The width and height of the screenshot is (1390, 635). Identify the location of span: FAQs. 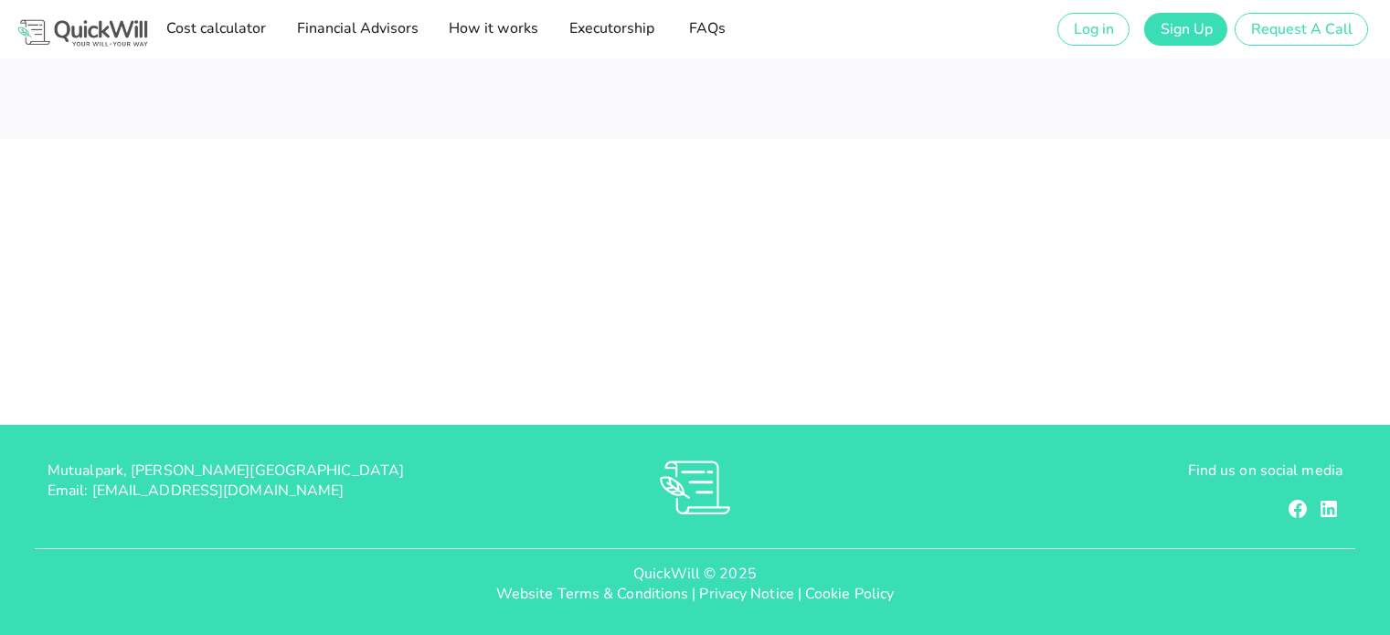
(707, 28).